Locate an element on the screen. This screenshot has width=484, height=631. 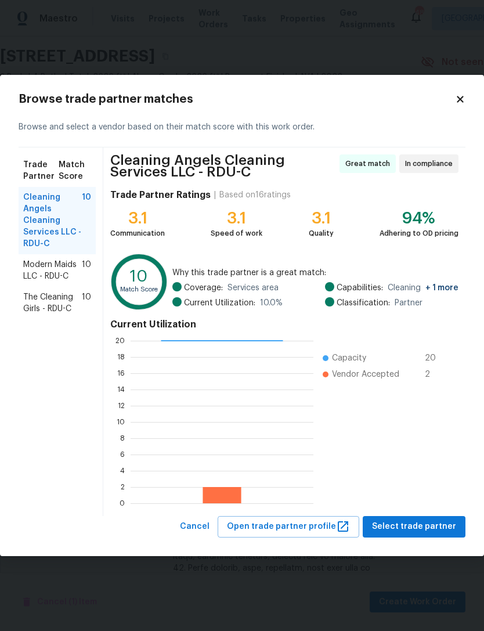
text: 12 is located at coordinates (121, 406).